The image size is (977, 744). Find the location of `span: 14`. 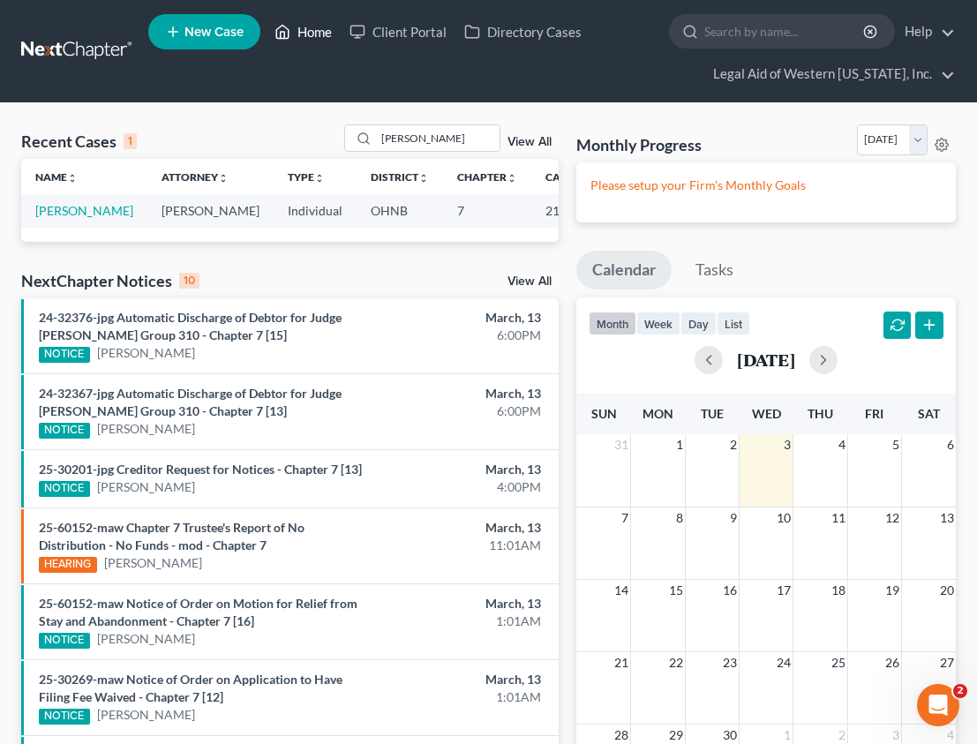

span: 14 is located at coordinates (621, 590).